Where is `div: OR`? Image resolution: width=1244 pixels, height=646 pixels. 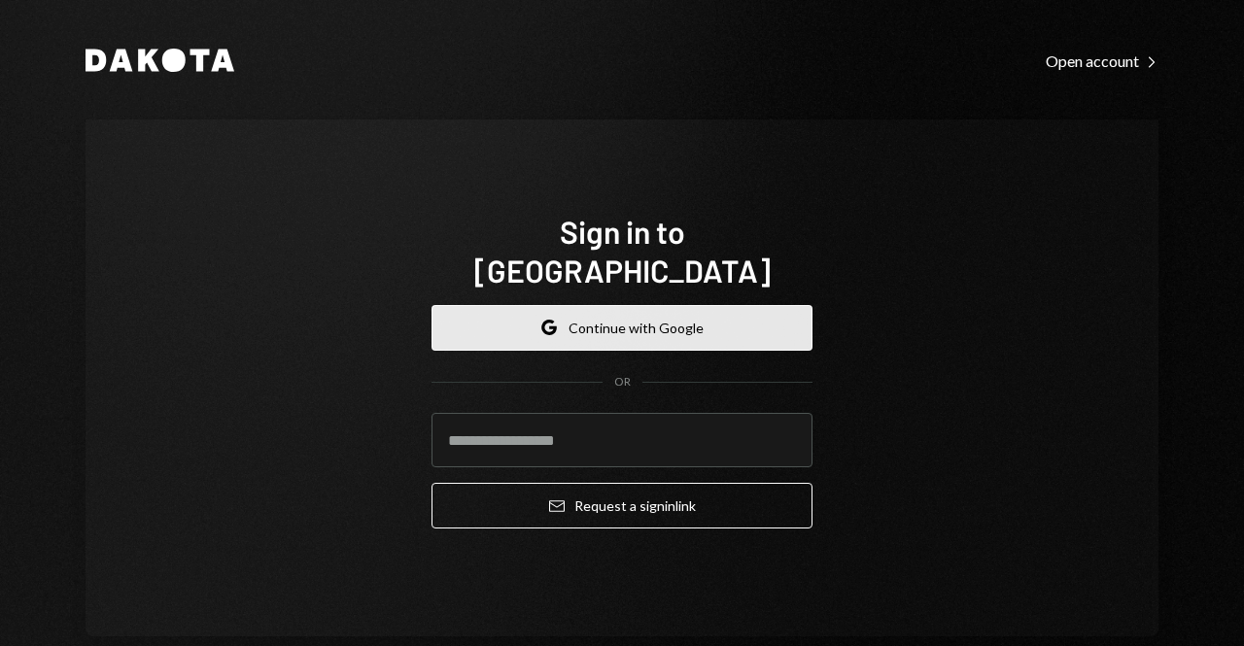 div: OR is located at coordinates (622, 382).